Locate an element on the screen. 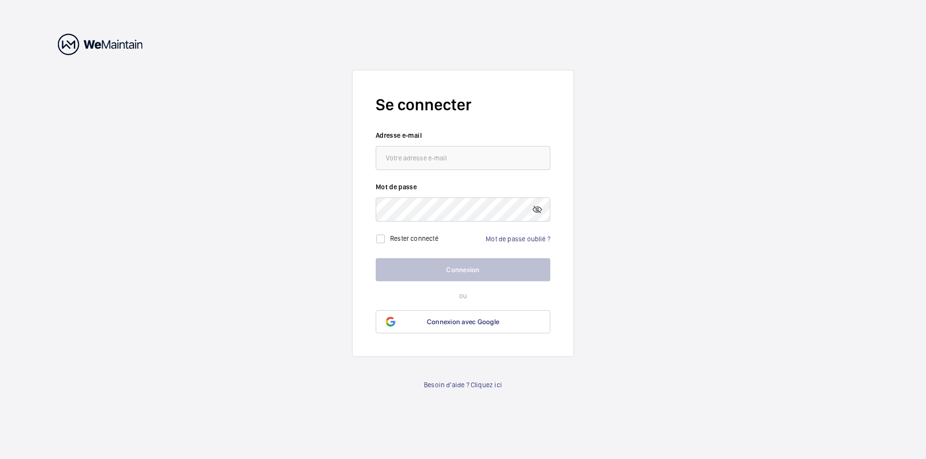 This screenshot has height=459, width=926. span: Connexion avec Google is located at coordinates (463, 322).